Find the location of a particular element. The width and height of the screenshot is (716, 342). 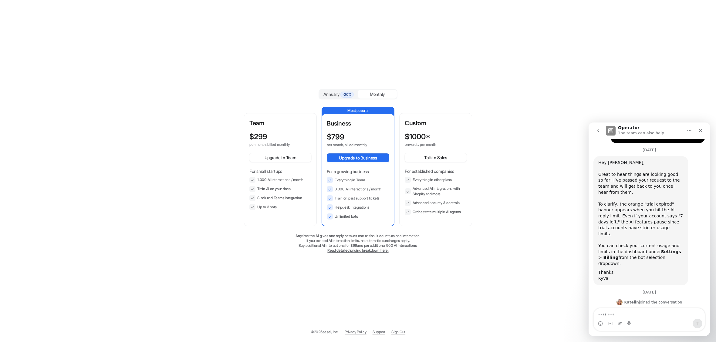

p: © 2025 eesel, Inc. is located at coordinates (324, 332).